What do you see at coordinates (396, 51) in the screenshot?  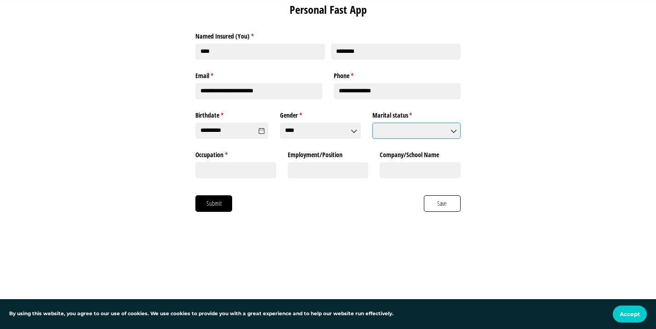 I see `input: Last` at bounding box center [396, 51].